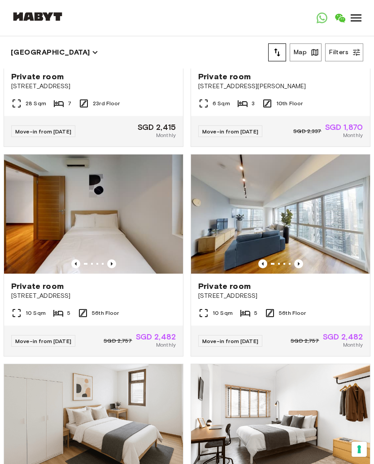 The image size is (374, 464). What do you see at coordinates (307, 131) in the screenshot?
I see `span: SGD 2,337` at bounding box center [307, 131].